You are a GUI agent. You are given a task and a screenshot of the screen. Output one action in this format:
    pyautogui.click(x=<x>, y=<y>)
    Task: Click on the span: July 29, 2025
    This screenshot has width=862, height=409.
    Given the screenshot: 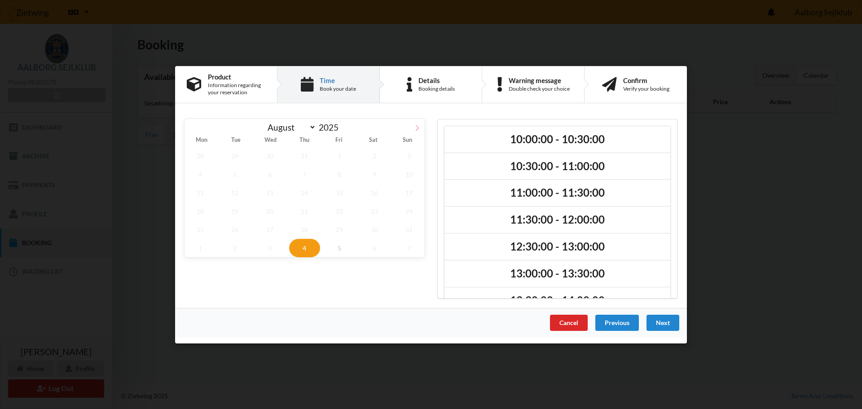 What is the action you would take?
    pyautogui.click(x=235, y=155)
    